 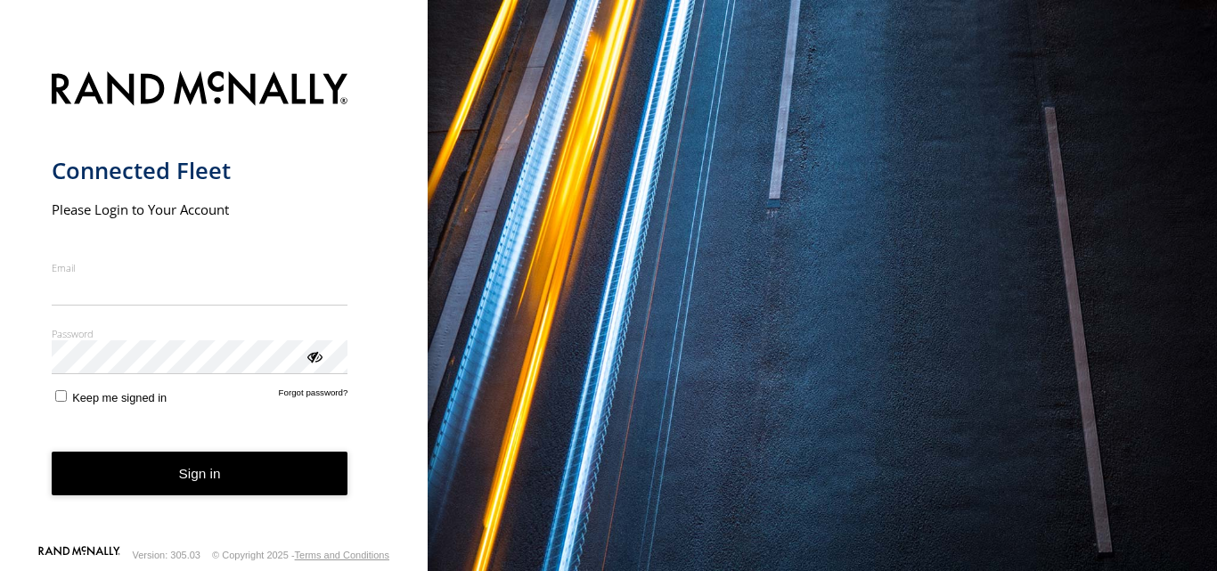 What do you see at coordinates (200, 267) in the screenshot?
I see `label: Email` at bounding box center [200, 267].